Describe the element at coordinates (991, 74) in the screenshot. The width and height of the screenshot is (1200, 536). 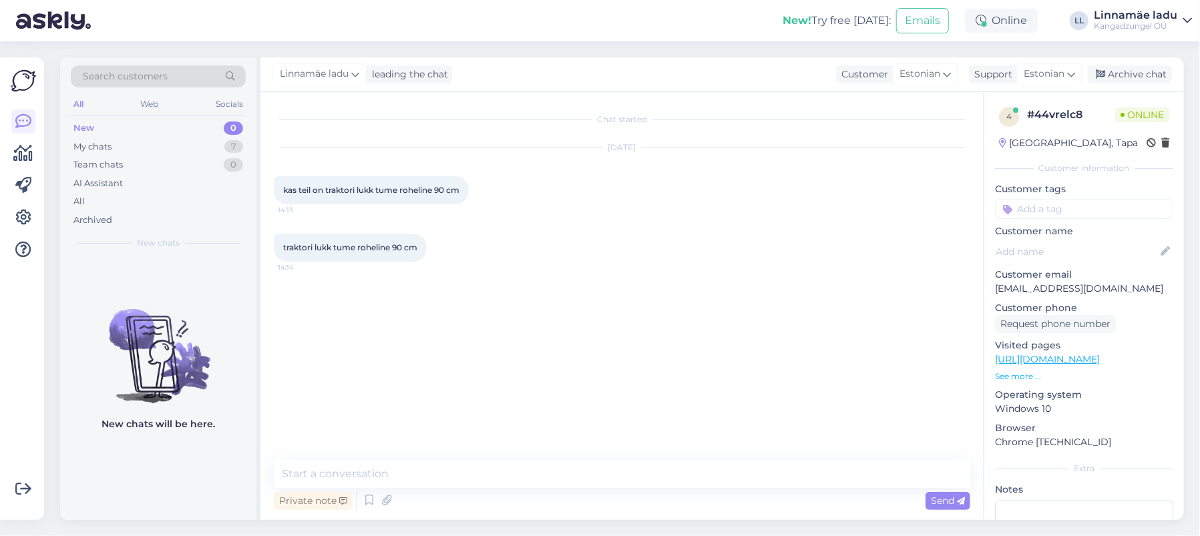
I see `div: Support` at that location.